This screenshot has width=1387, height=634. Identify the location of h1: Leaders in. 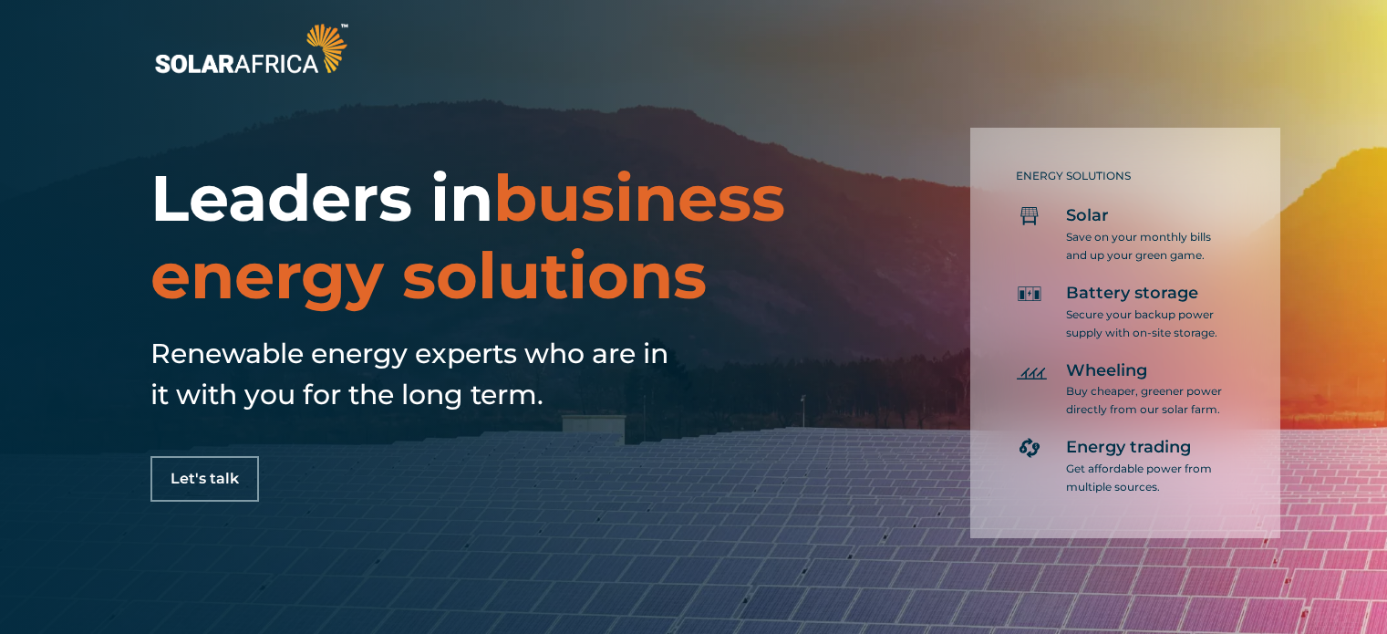
(481, 237).